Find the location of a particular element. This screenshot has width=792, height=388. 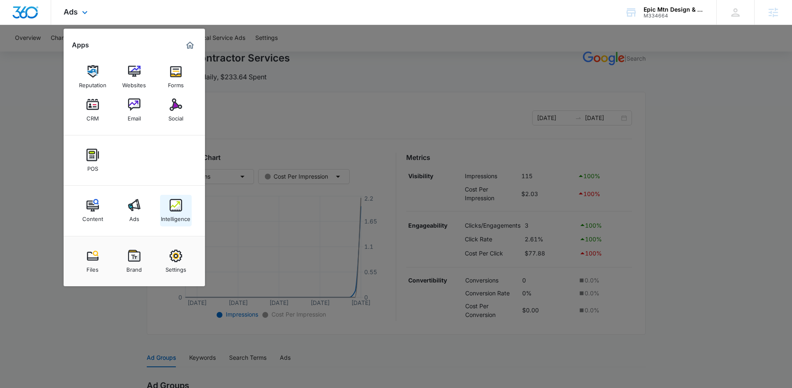

div: POS is located at coordinates (93, 167).